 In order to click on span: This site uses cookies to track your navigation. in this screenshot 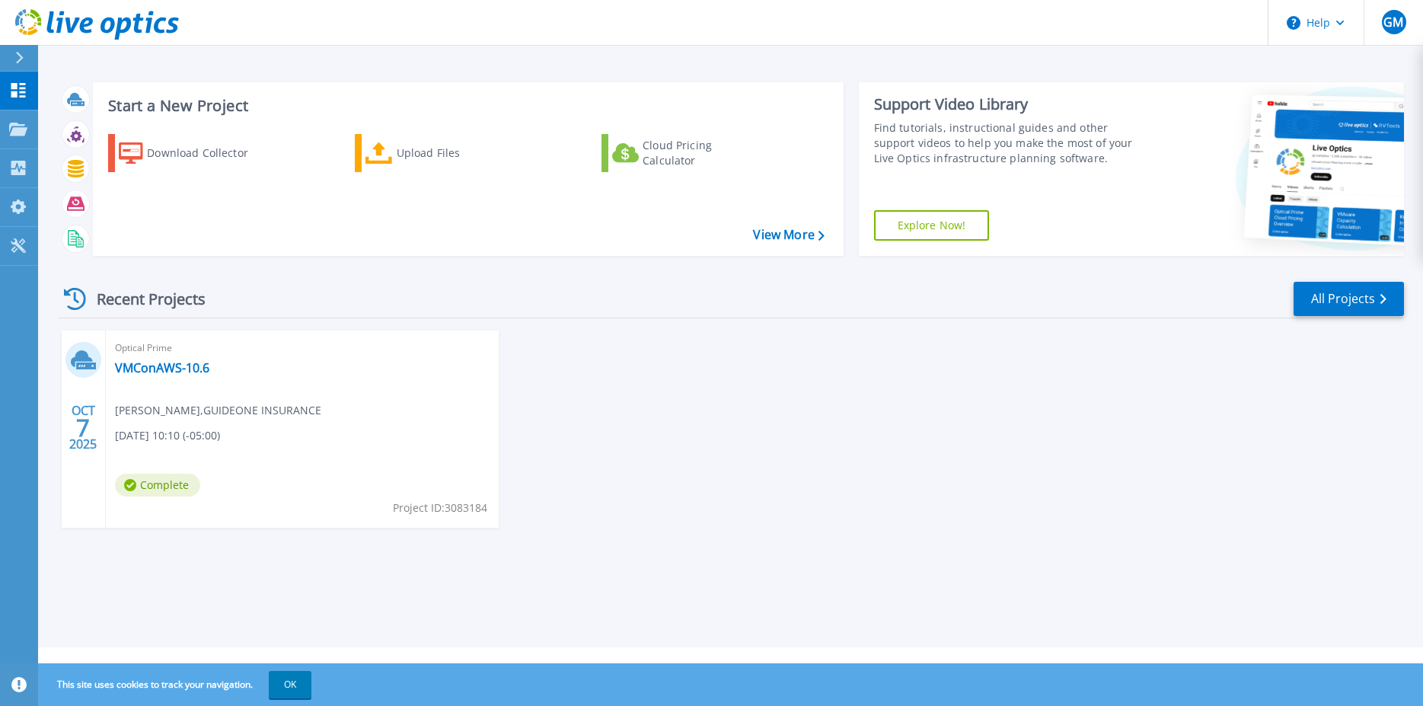, I will do `click(177, 685)`.